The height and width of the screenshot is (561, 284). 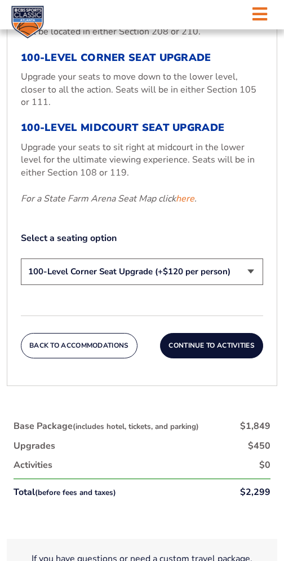 I want to click on h3: 100-Level Corner Seat Upgrade, so click(x=142, y=58).